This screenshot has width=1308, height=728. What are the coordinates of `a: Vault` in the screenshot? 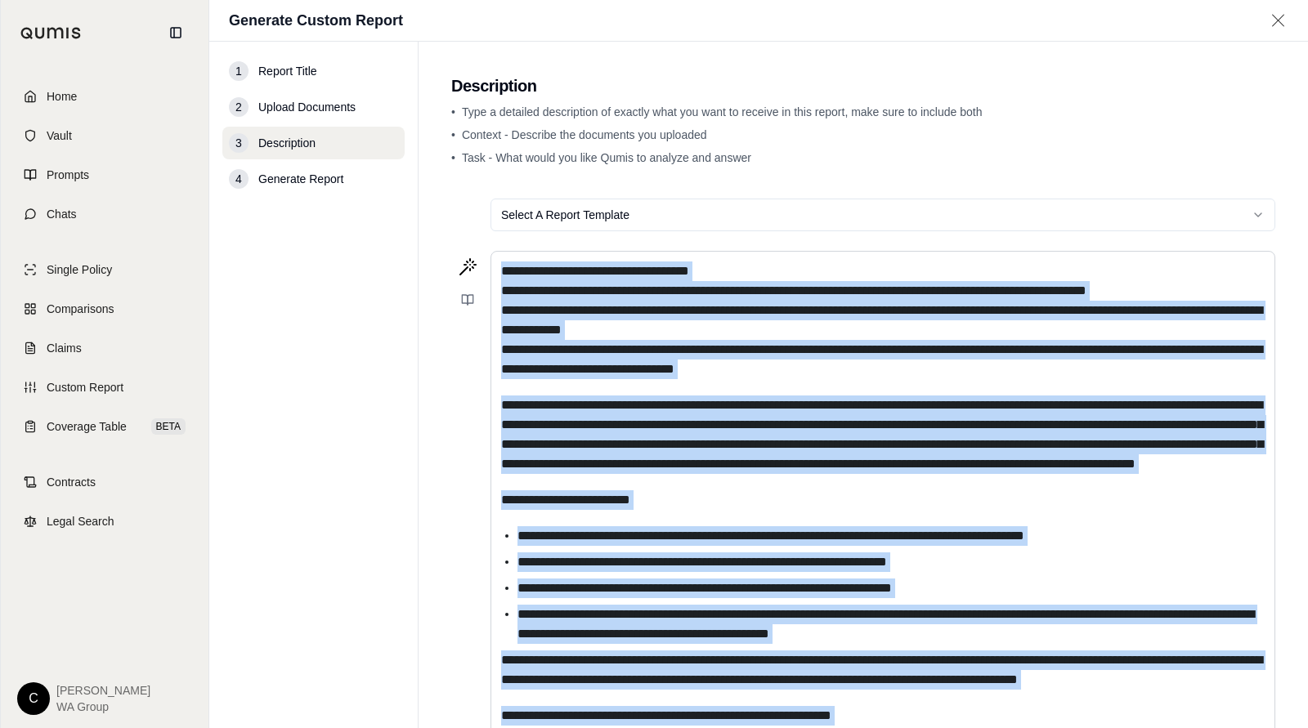 It's located at (105, 136).